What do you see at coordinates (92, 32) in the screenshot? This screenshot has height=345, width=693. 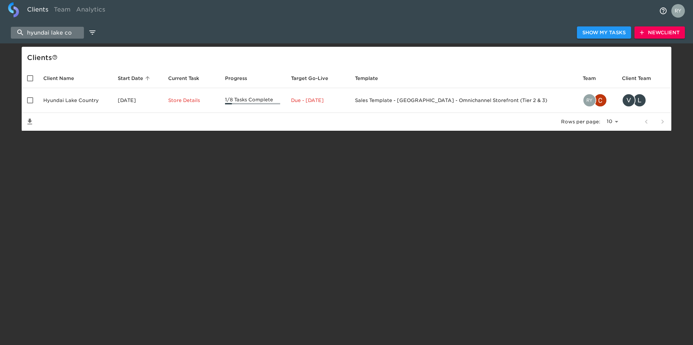 I see `button: edit` at bounding box center [92, 32].